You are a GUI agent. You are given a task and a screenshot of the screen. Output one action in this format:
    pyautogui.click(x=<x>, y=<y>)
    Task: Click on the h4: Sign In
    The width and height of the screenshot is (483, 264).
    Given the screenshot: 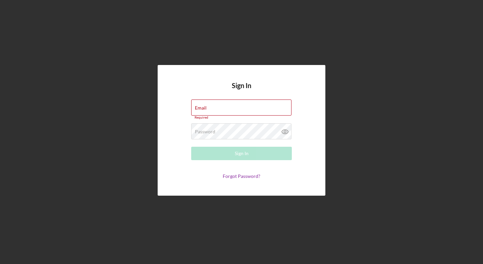 What is the action you would take?
    pyautogui.click(x=242, y=91)
    